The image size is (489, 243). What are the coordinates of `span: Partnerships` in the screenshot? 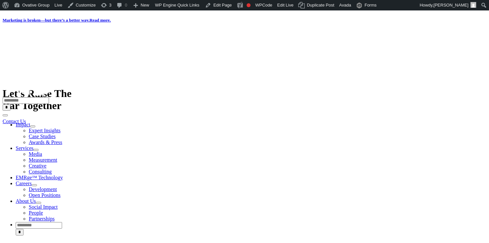 It's located at (42, 219).